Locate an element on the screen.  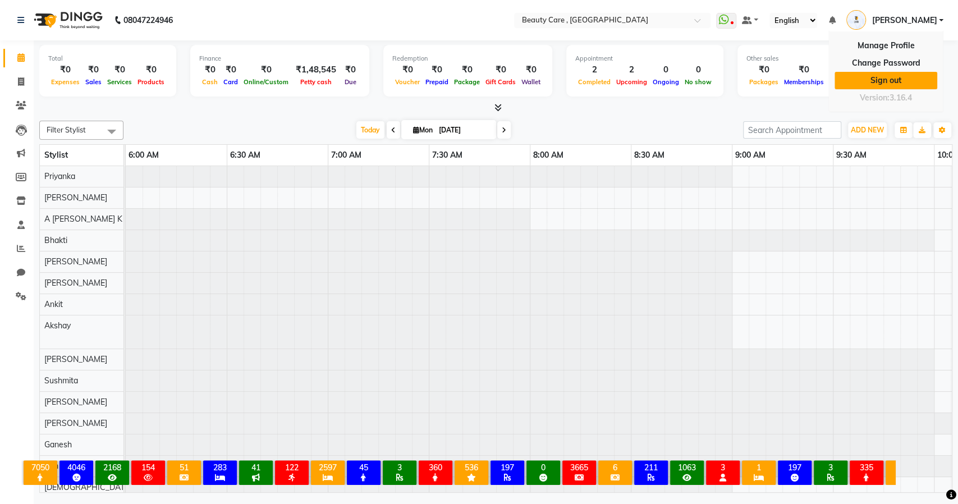
span: Packages is located at coordinates (764, 82).